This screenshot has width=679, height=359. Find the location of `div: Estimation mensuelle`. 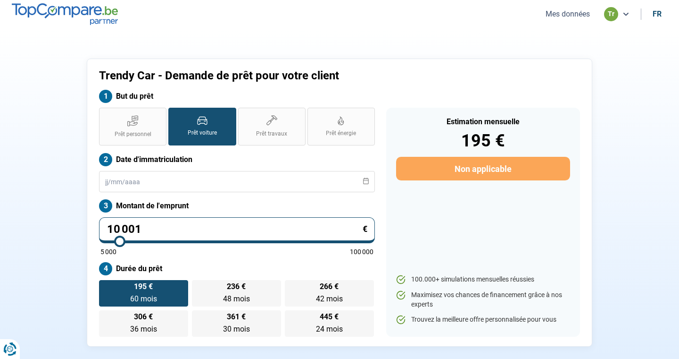

div: Estimation mensuelle is located at coordinates (483, 122).